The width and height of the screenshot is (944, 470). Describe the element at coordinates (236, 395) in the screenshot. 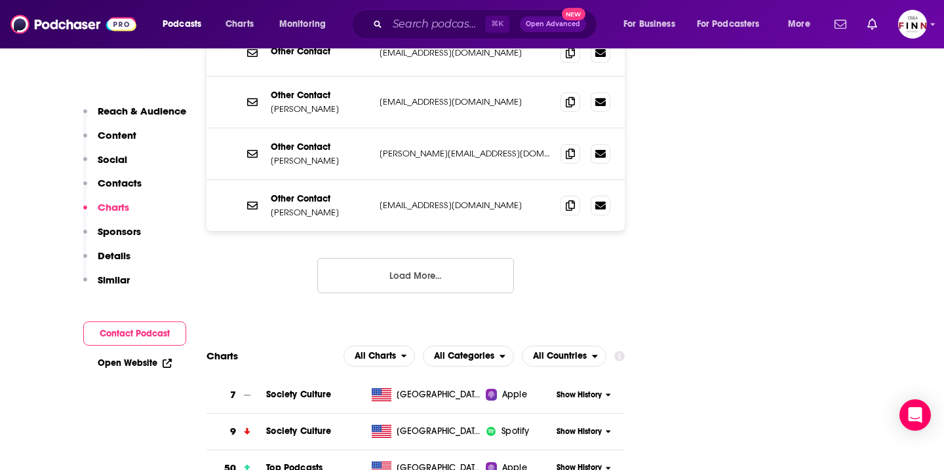

I see `a: 7` at that location.